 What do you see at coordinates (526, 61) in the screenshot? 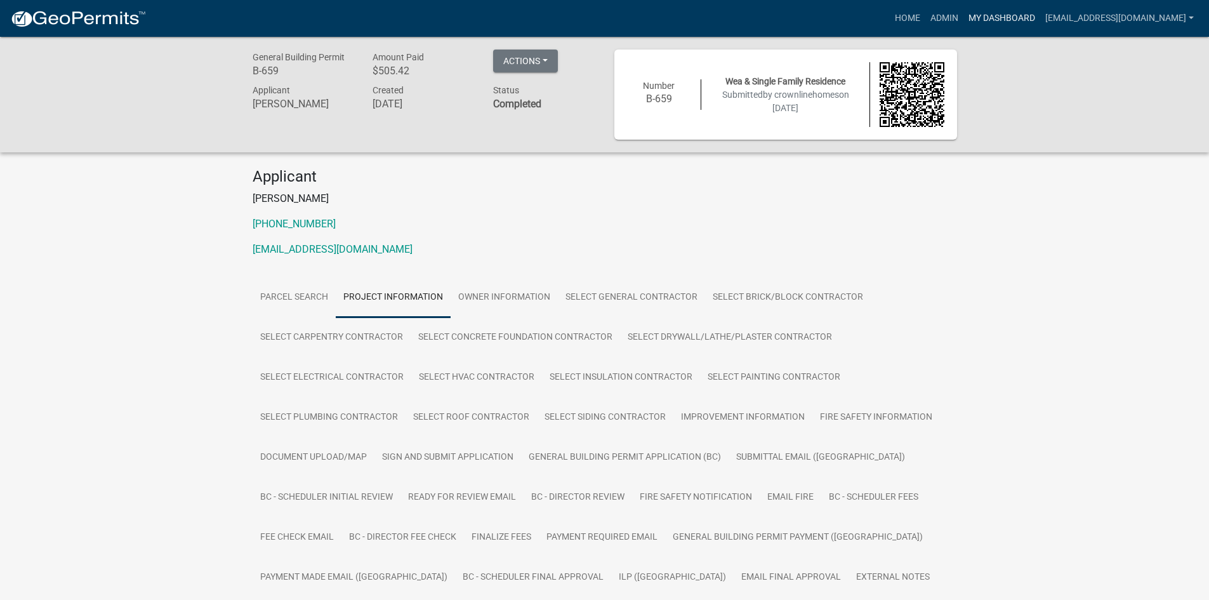
I see `button: Actions` at bounding box center [526, 61].